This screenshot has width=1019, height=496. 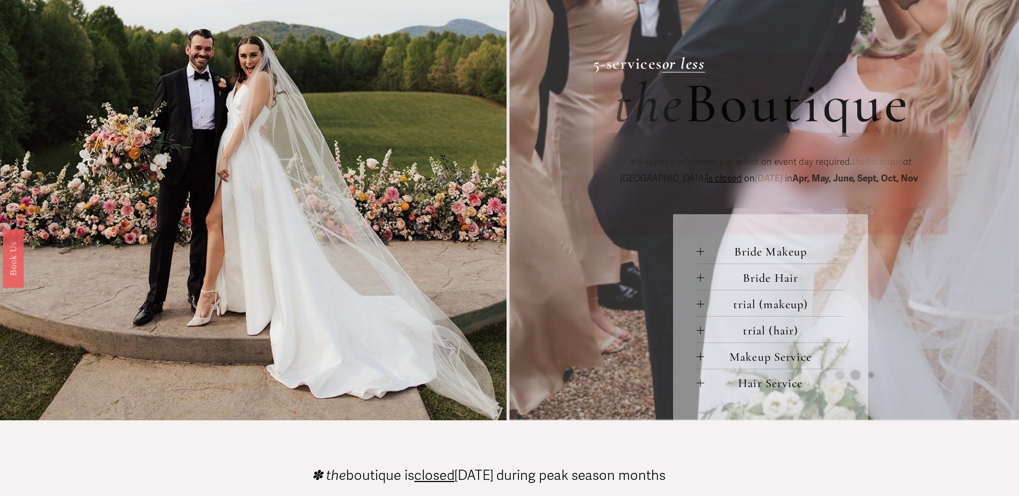 I want to click on strong: Apr, May, June, Sept, Oct, Nov, so click(x=855, y=178).